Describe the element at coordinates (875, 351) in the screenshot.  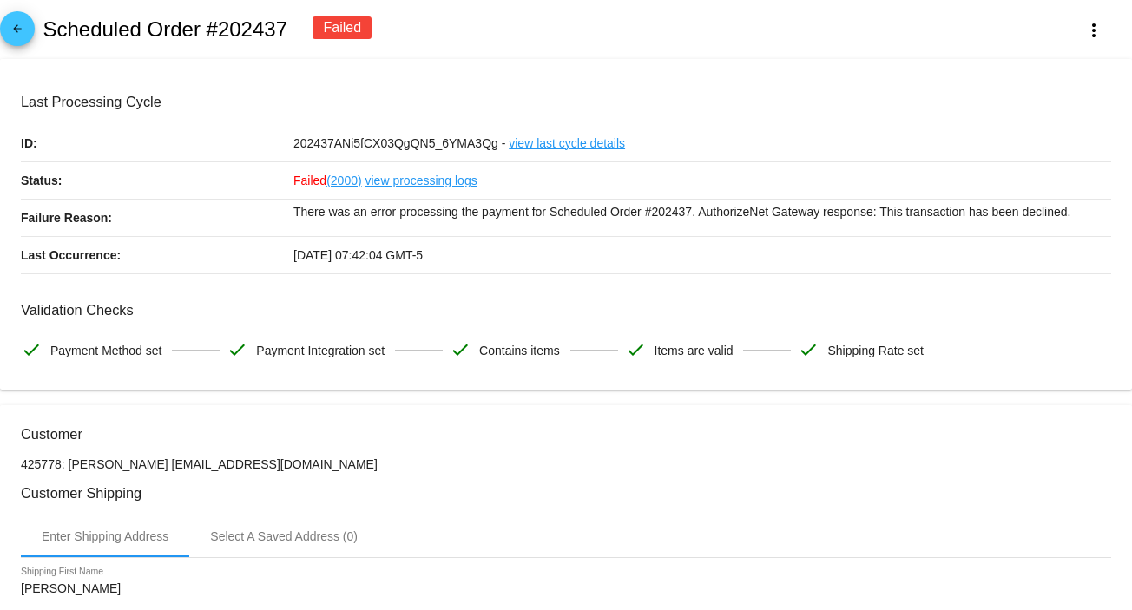
I see `span: Shipping Rate set` at that location.